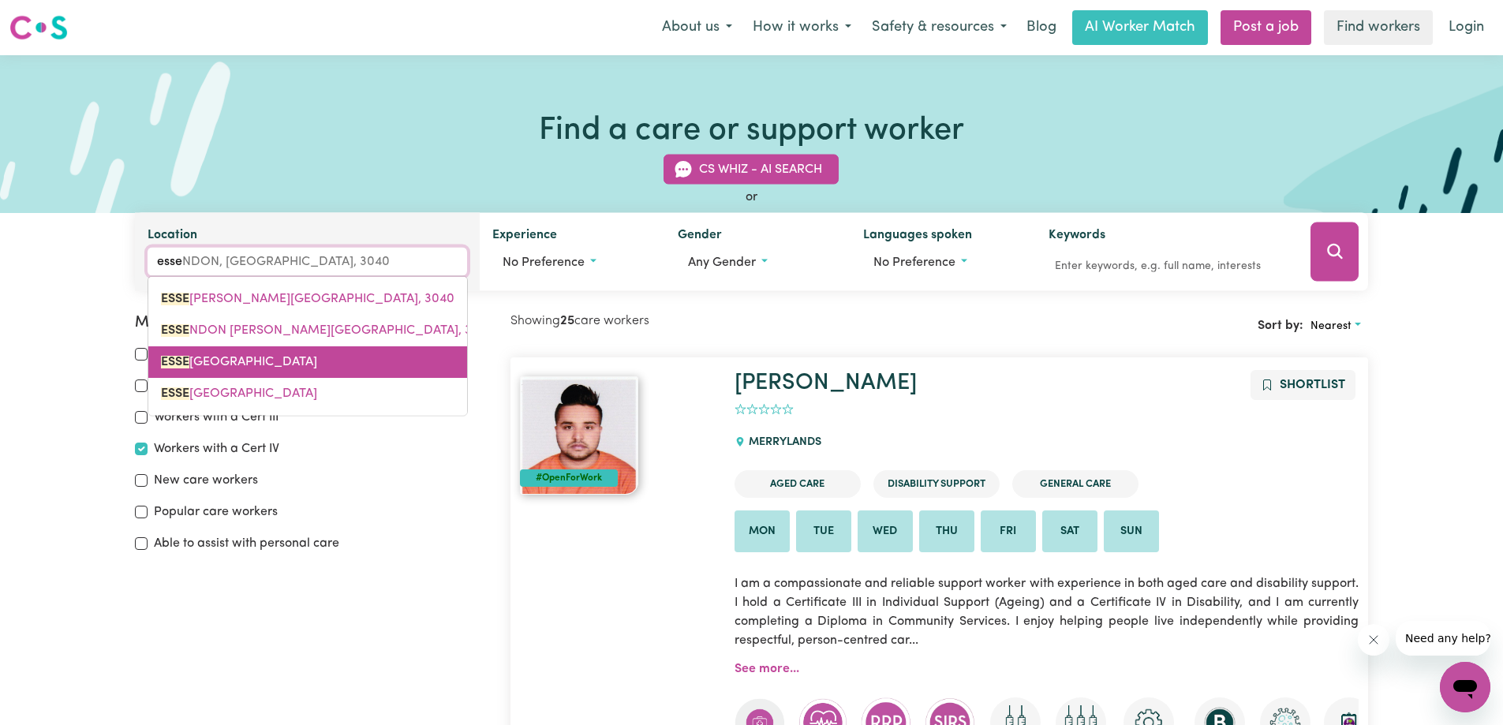 Image resolution: width=1503 pixels, height=725 pixels. Describe the element at coordinates (308, 394) in the screenshot. I see `a: ESSENDON WEST, Victoria, 3040` at that location.